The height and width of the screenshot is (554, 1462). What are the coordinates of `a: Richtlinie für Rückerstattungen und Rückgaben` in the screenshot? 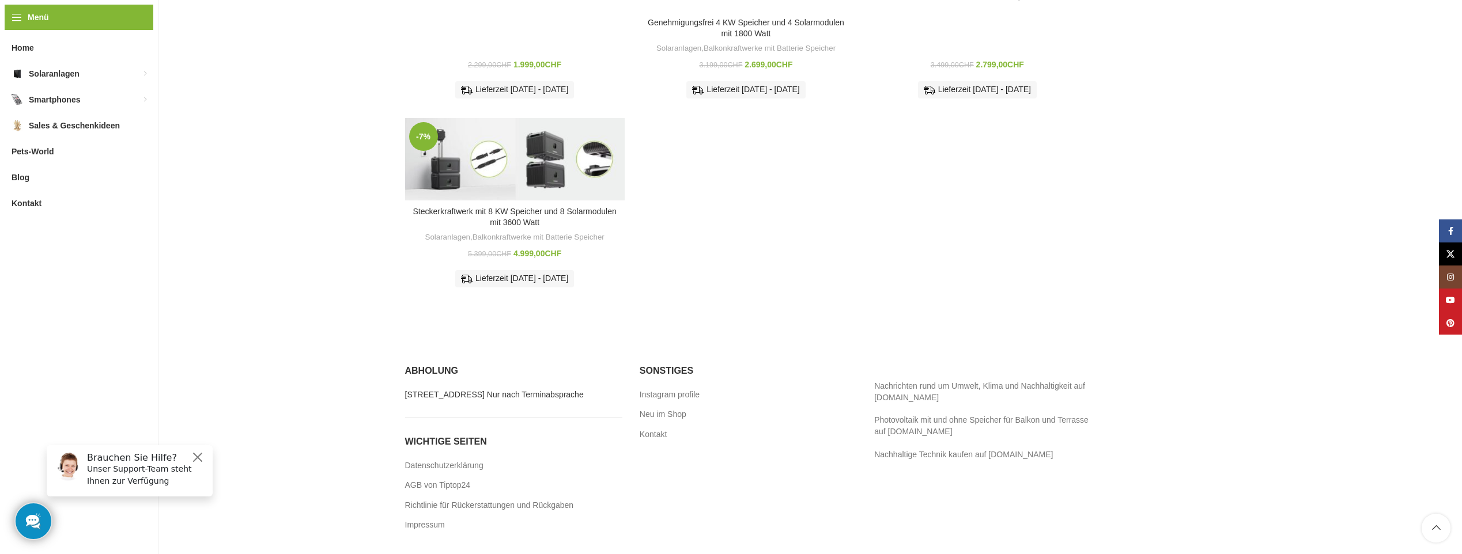 It's located at (490, 506).